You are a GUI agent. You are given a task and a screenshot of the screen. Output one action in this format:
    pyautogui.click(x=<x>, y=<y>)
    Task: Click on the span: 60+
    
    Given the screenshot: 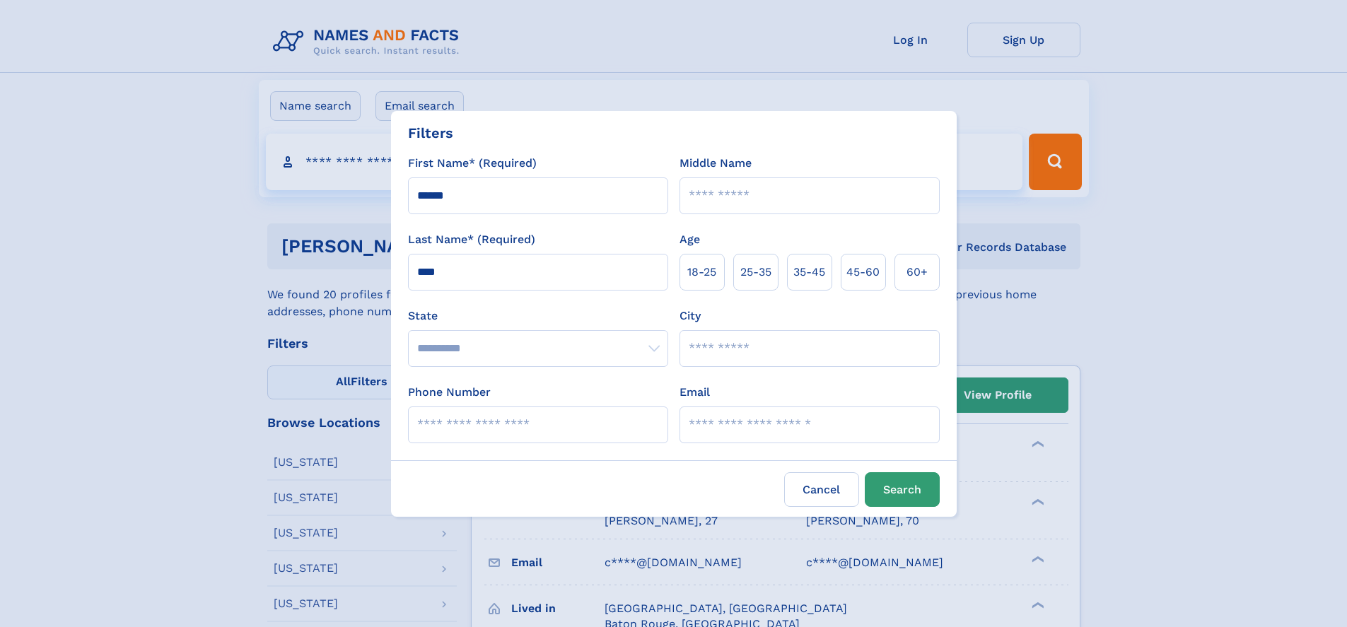 What is the action you would take?
    pyautogui.click(x=917, y=272)
    